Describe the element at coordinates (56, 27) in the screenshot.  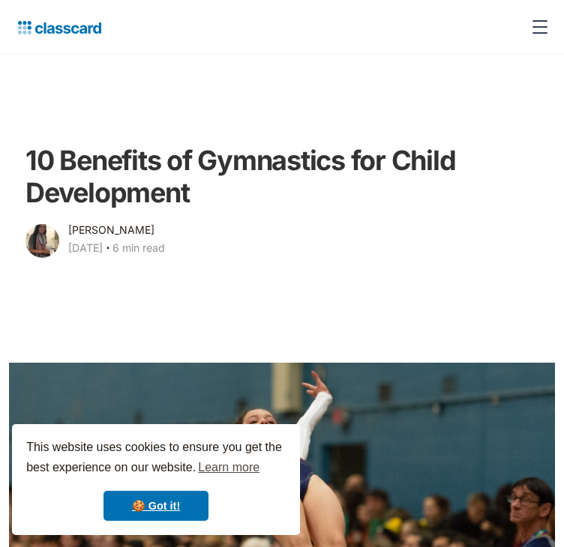
I see `a: home` at that location.